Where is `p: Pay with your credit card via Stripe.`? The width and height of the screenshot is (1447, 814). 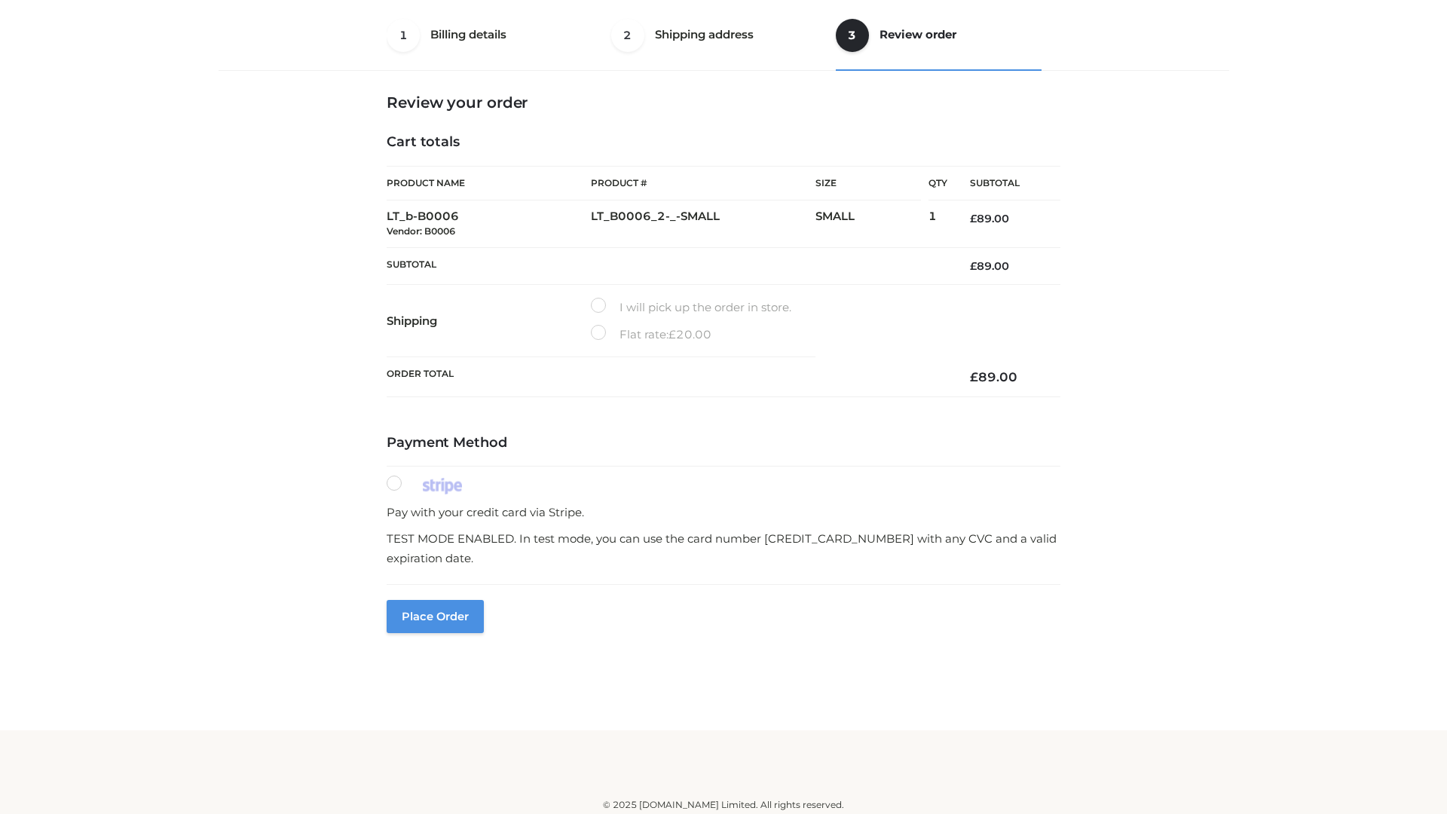 p: Pay with your credit card via Stripe. is located at coordinates (724, 513).